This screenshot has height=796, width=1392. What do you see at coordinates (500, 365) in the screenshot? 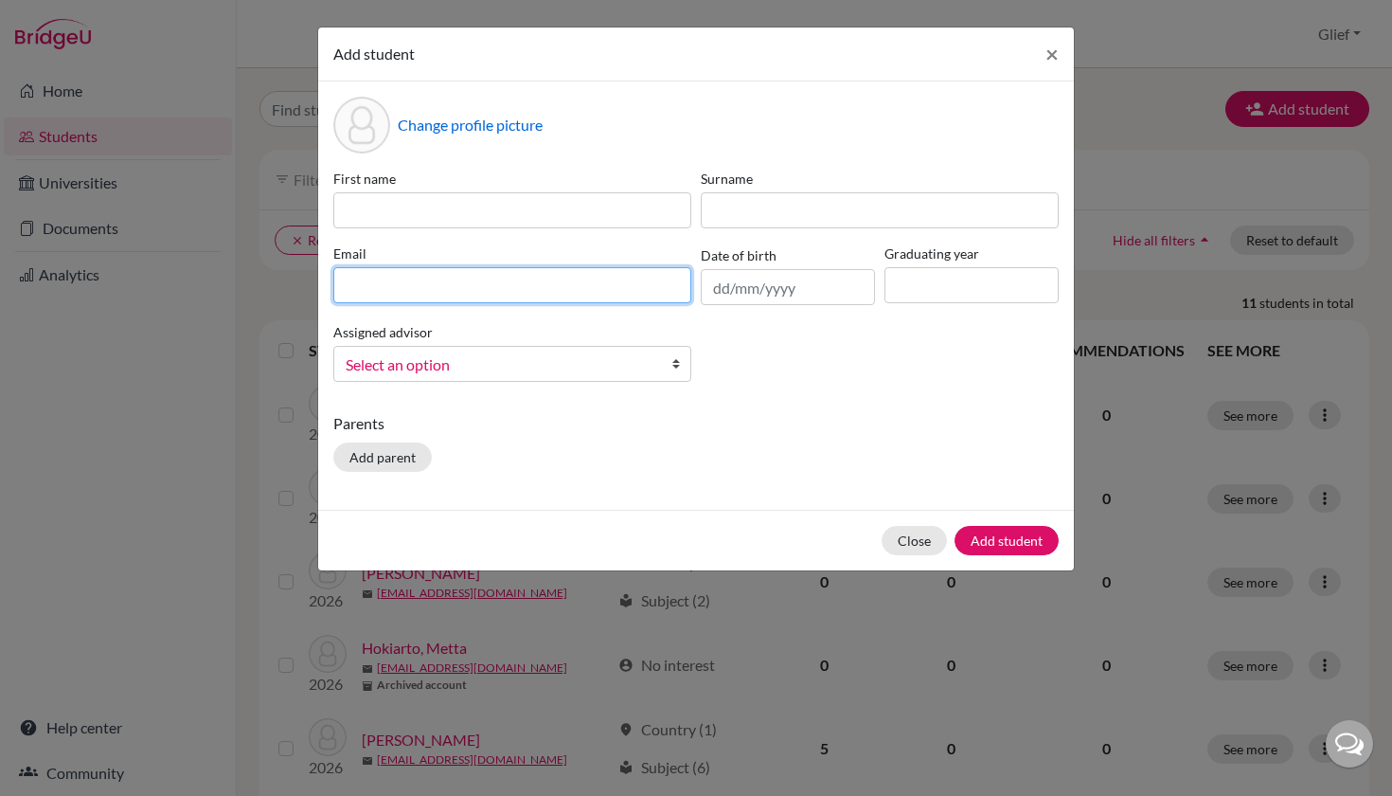
I see `span: Select an option` at bounding box center [500, 365].